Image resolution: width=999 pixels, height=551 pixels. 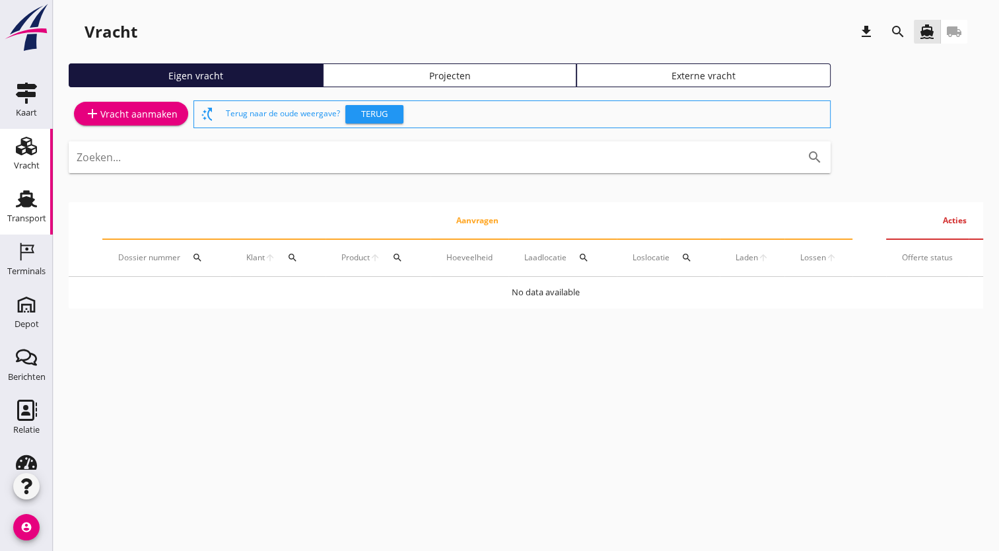 I want to click on div: Eigen vracht, so click(x=196, y=75).